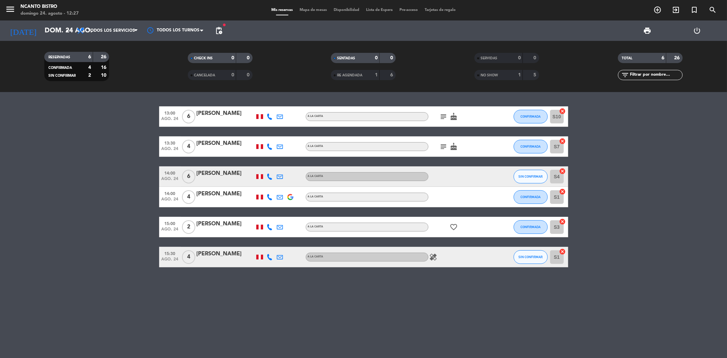 The height and width of the screenshot is (358, 727). I want to click on span: SENTADAS, so click(346, 58).